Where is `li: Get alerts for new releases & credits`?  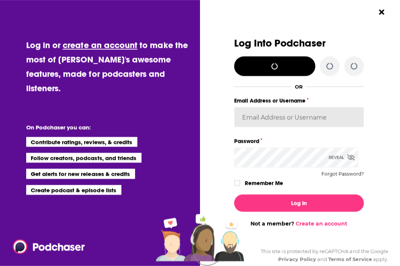
li: Get alerts for new releases & credits is located at coordinates (80, 174).